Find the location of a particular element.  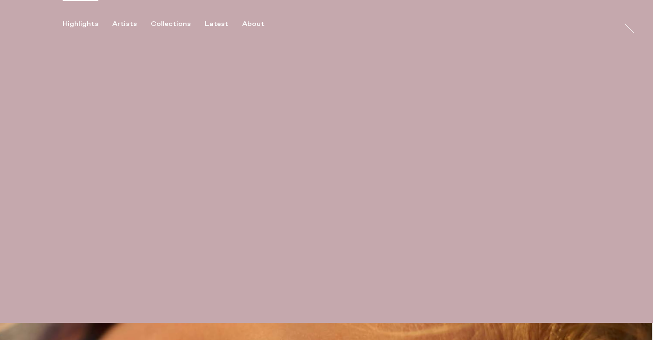

button: Collections is located at coordinates (178, 24).